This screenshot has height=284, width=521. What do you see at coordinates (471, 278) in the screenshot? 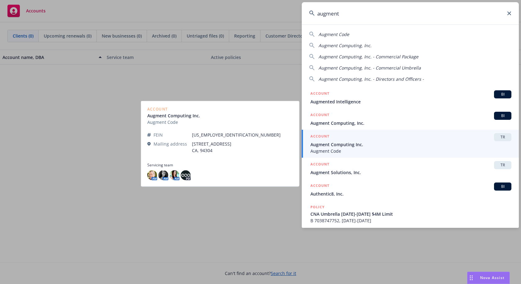
I see `div: Drag to move` at bounding box center [471, 278].